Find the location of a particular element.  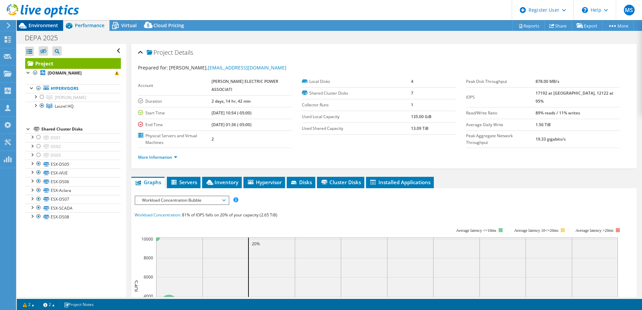

span: Laurel HQ is located at coordinates (64, 106).